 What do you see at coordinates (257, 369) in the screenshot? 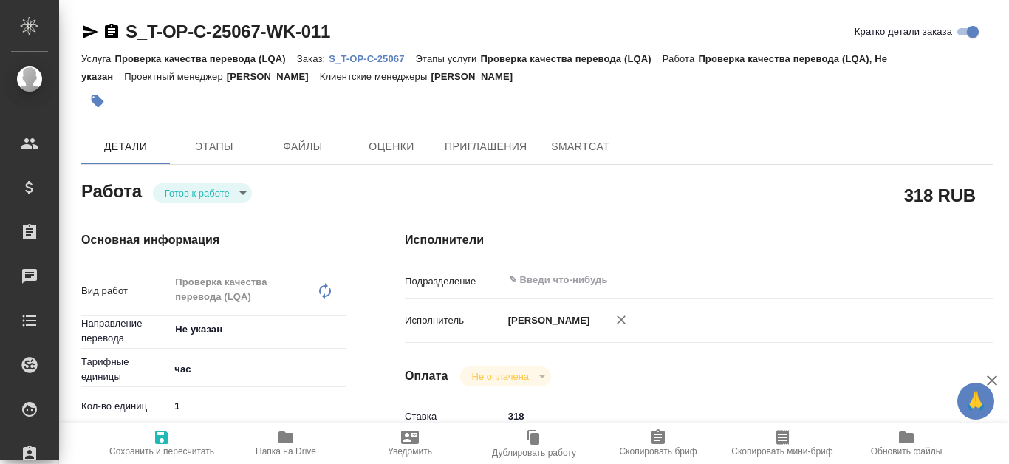
I see `div: час` at bounding box center [257, 369].